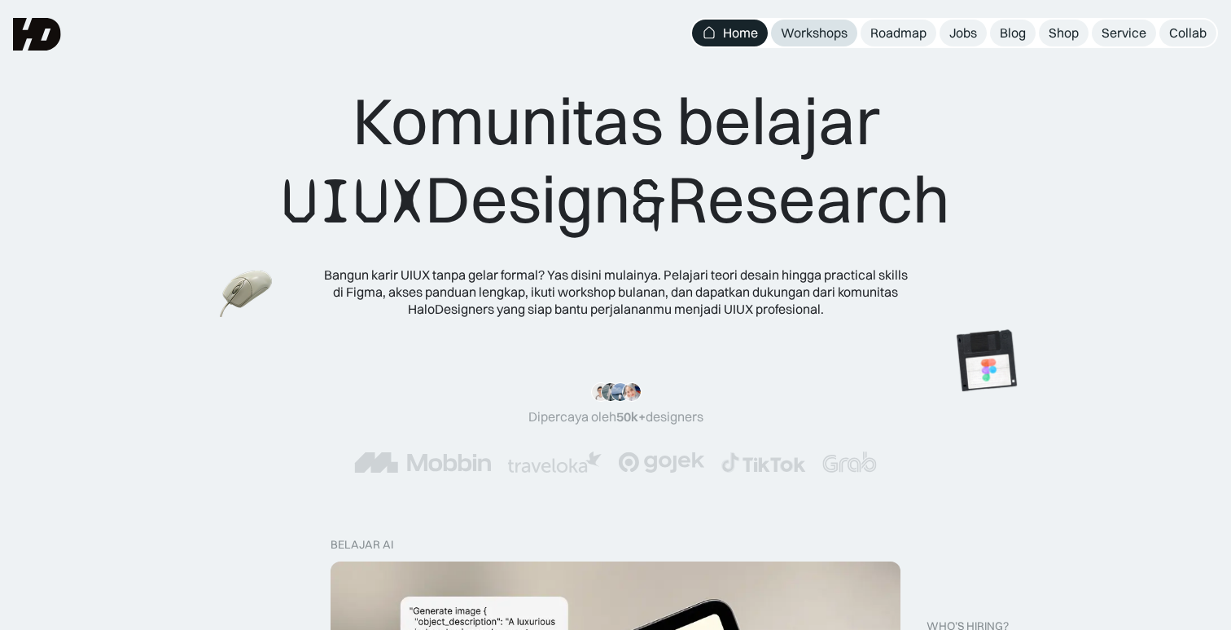  Describe the element at coordinates (814, 33) in the screenshot. I see `div: Workshops` at that location.